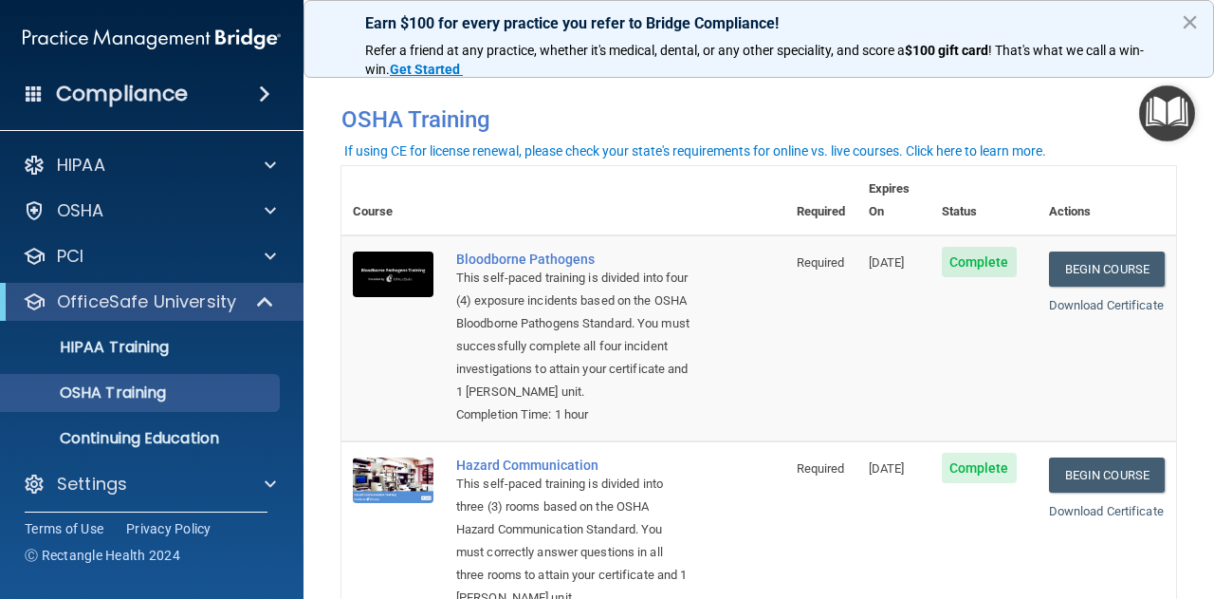 This screenshot has width=1214, height=599. I want to click on button: If using CE for license renewal, please check your state's requirements for online vs. live cours..., so click(695, 151).